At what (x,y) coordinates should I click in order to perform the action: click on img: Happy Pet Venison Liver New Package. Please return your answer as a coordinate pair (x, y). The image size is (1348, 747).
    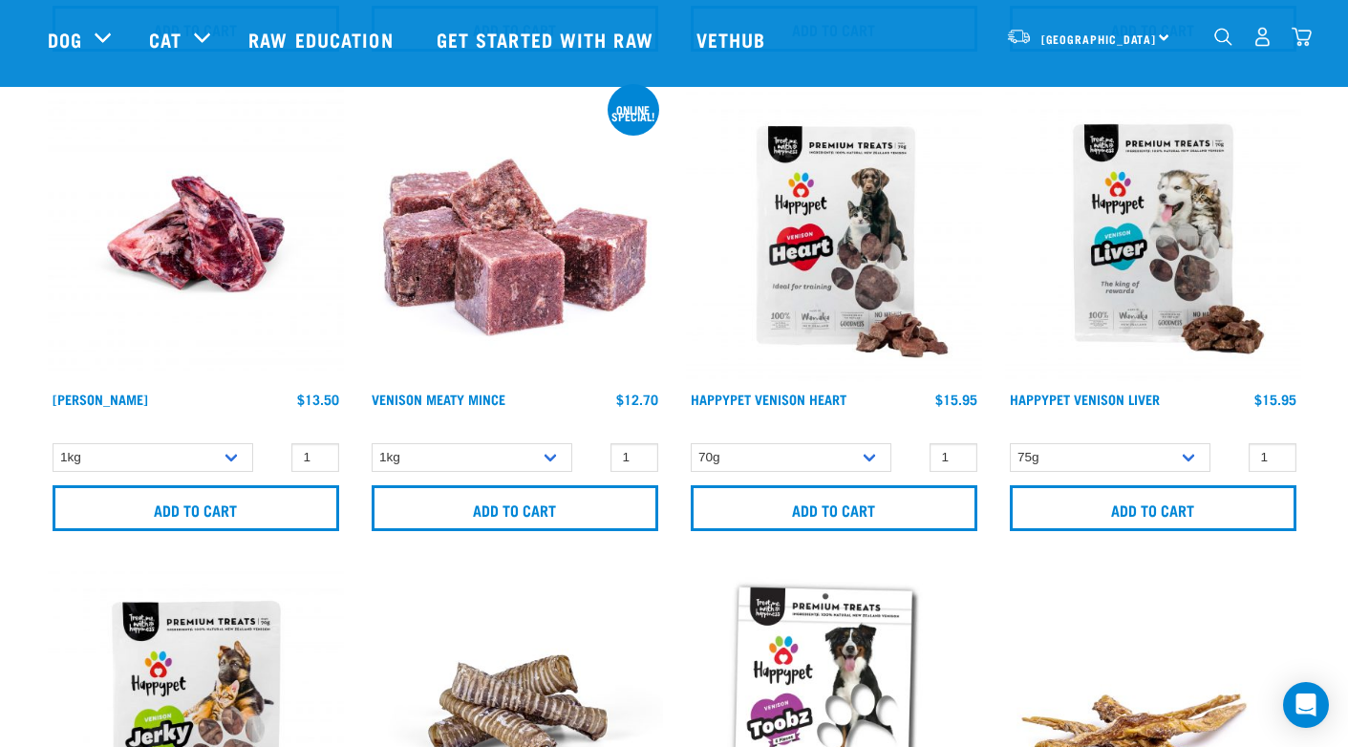
    Looking at the image, I should click on (1153, 234).